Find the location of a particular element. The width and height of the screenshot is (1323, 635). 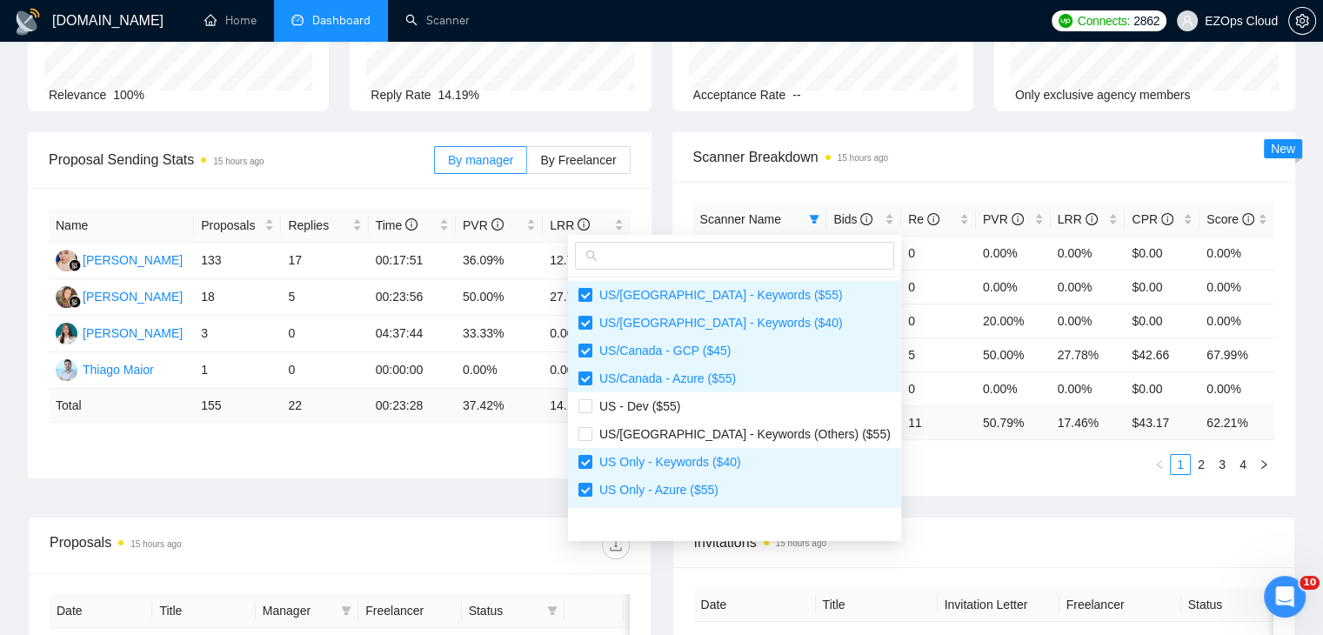

td: 00:23:56 is located at coordinates (412, 297).